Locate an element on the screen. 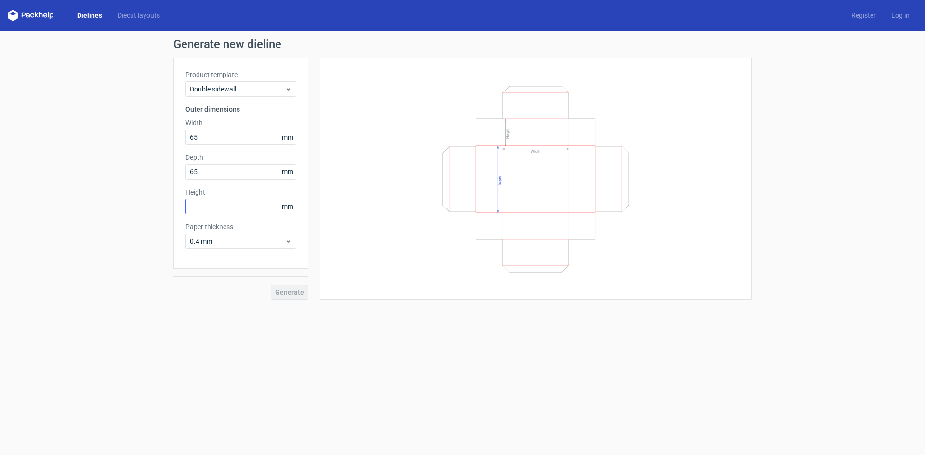 This screenshot has height=455, width=925. h1: Generate new dieline is located at coordinates (463, 44).